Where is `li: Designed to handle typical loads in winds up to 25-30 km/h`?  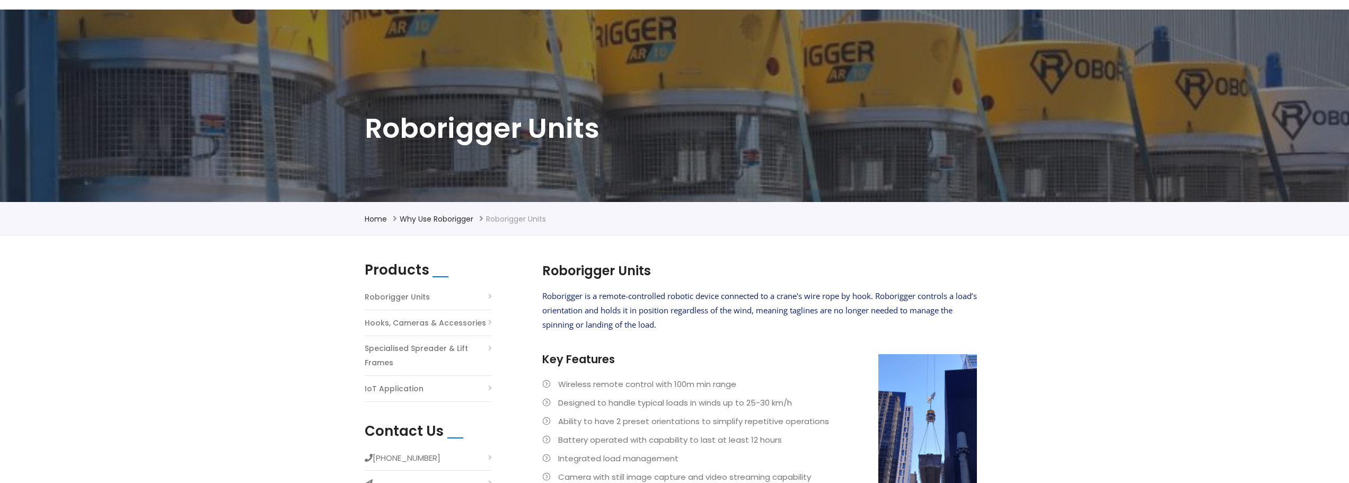 li: Designed to handle typical loads in winds up to 25-30 km/h is located at coordinates (759, 402).